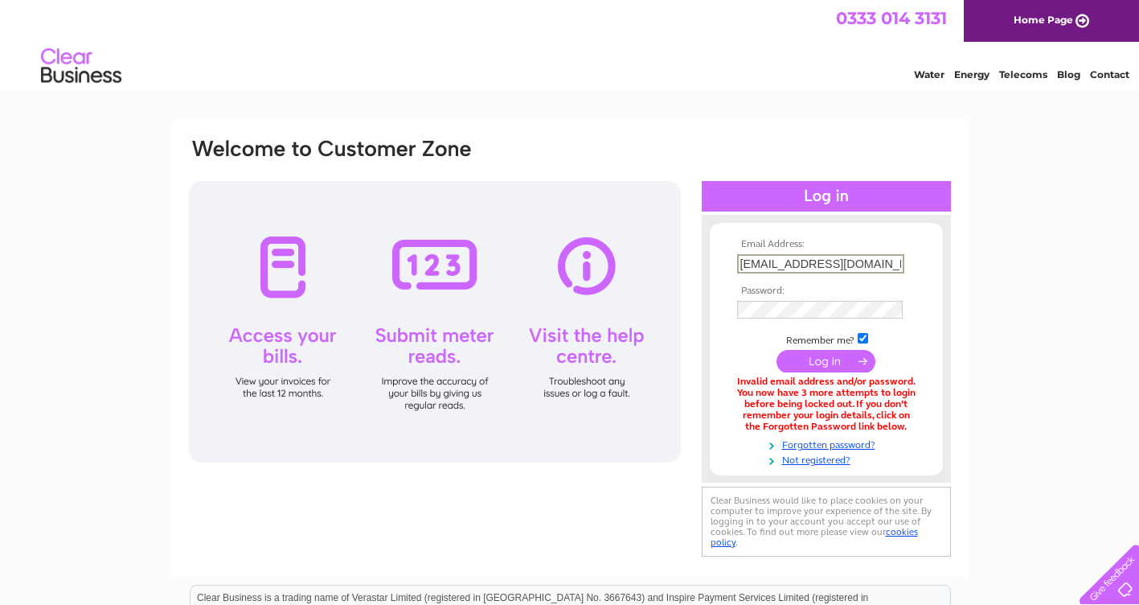  Describe the element at coordinates (1024, 74) in the screenshot. I see `a: Telecoms` at that location.